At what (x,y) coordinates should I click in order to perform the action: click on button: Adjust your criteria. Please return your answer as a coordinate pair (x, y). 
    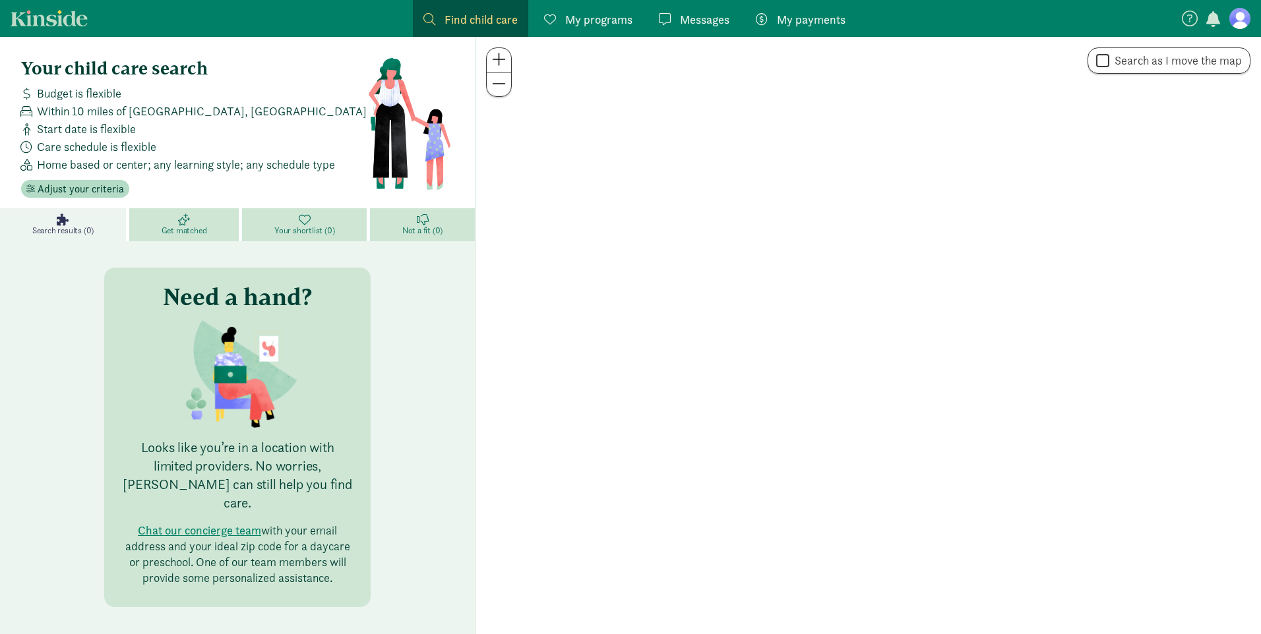
    Looking at the image, I should click on (75, 189).